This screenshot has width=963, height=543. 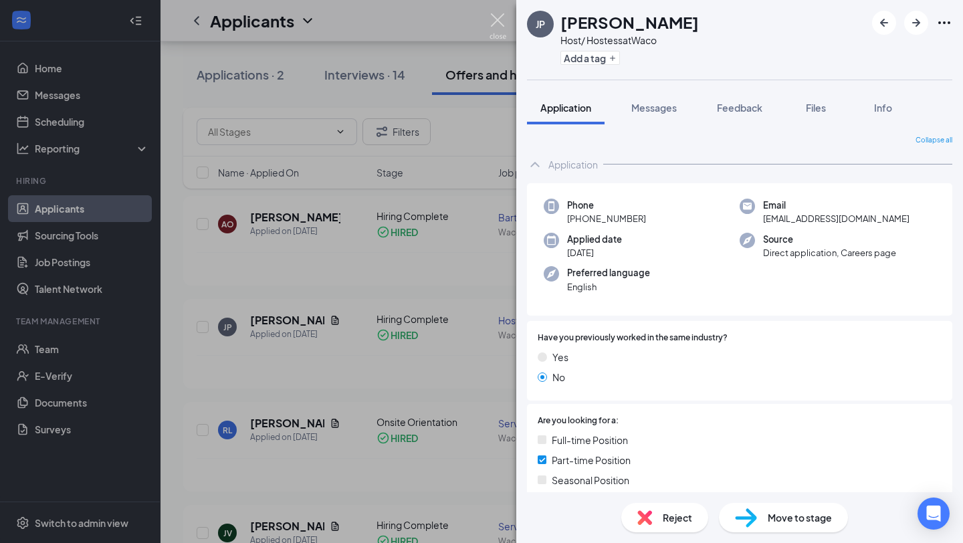 I want to click on span: Files, so click(x=816, y=108).